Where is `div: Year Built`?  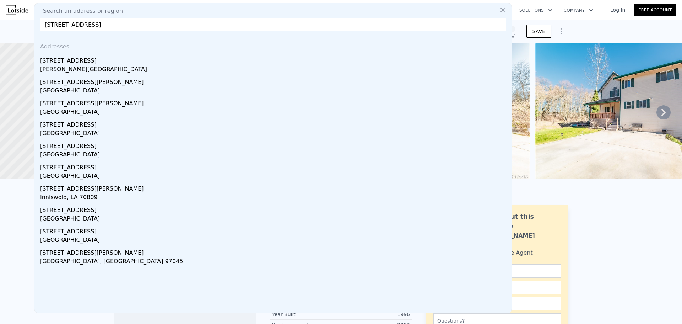
div: Year Built is located at coordinates (307, 314).